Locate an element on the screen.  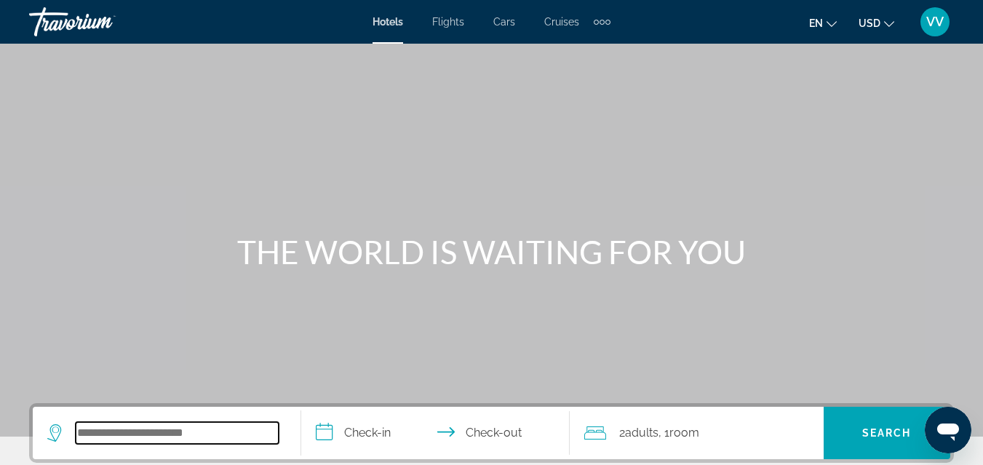
span: 2 is located at coordinates (639, 433).